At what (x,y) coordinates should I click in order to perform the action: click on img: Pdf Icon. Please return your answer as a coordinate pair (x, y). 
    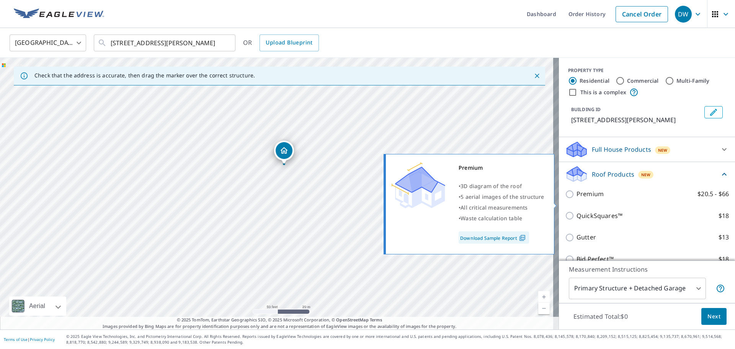
    Looking at the image, I should click on (522, 238).